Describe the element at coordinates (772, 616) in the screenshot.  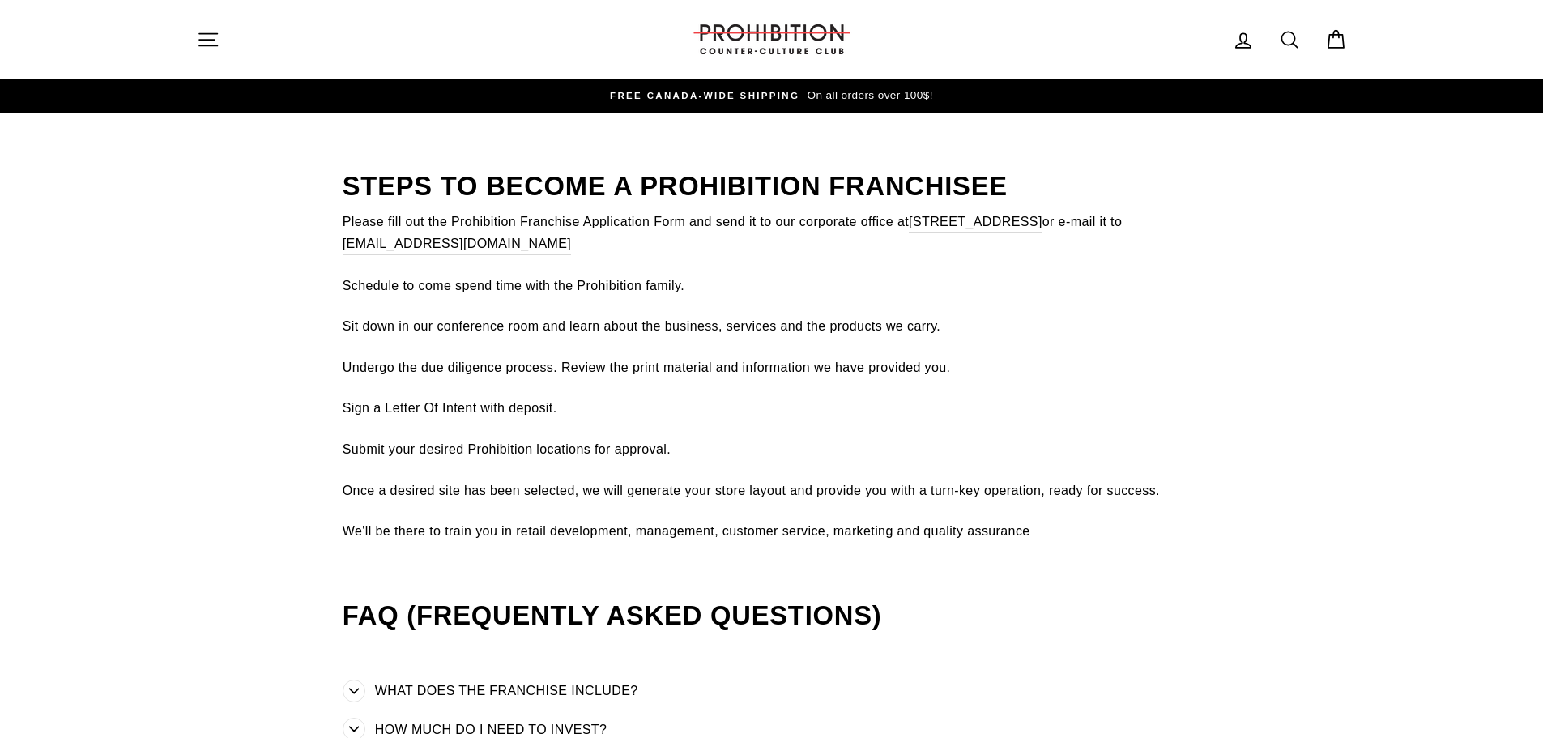
I see `p: FAQ (FREQUENTLY ASKED QUESTIONS)` at that location.